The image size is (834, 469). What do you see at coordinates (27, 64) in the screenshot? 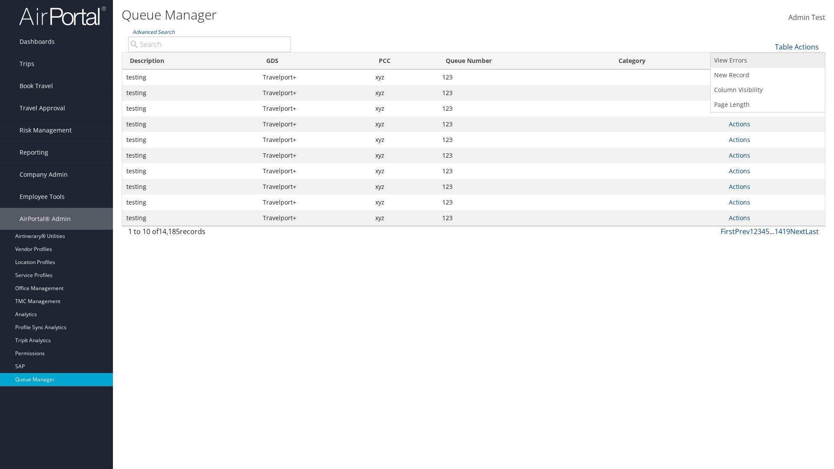
I see `span: Trips` at bounding box center [27, 64].